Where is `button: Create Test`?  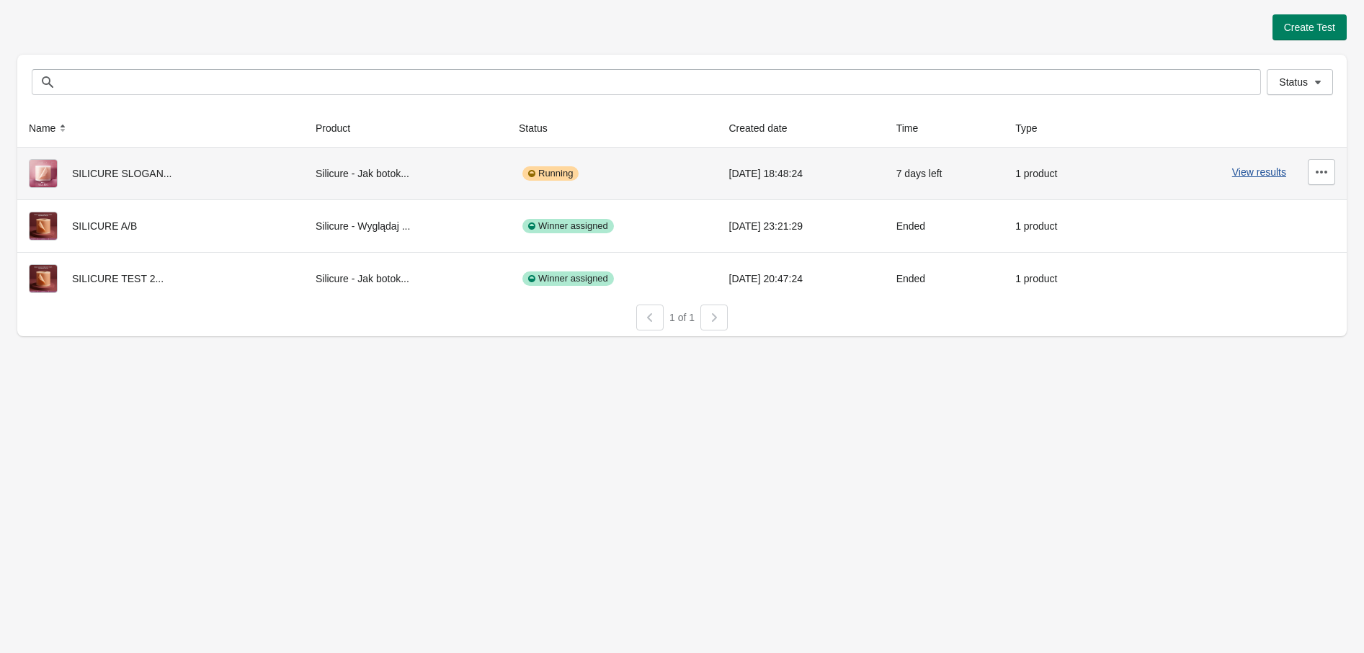
button: Create Test is located at coordinates (1309, 27).